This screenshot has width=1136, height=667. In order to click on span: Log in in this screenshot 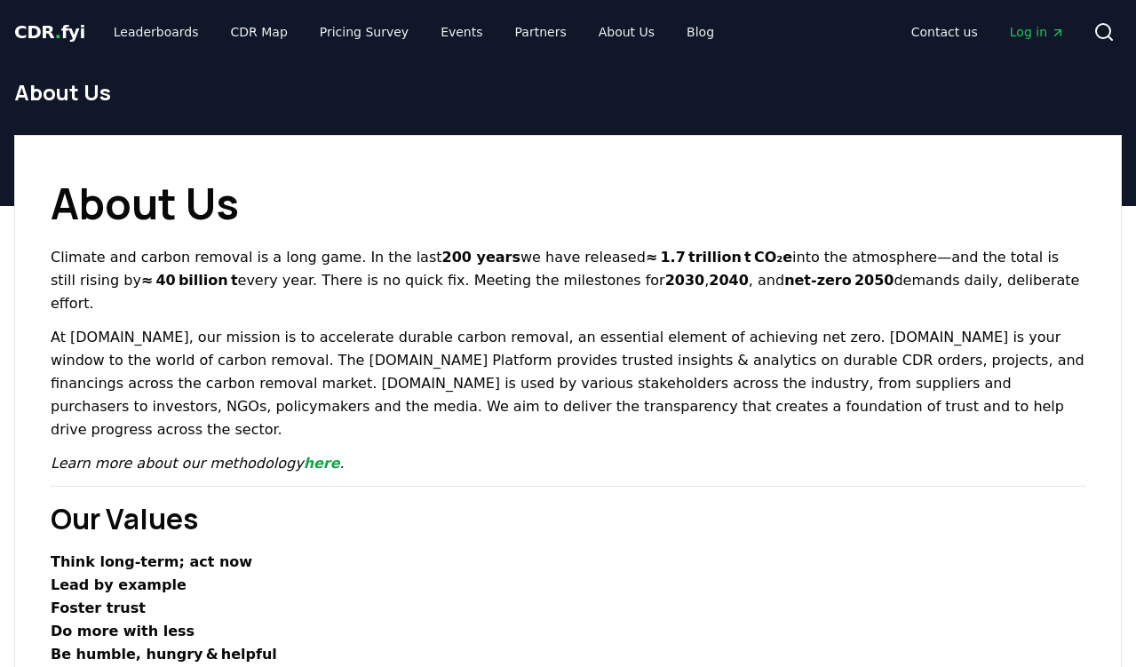, I will do `click(1037, 32)`.